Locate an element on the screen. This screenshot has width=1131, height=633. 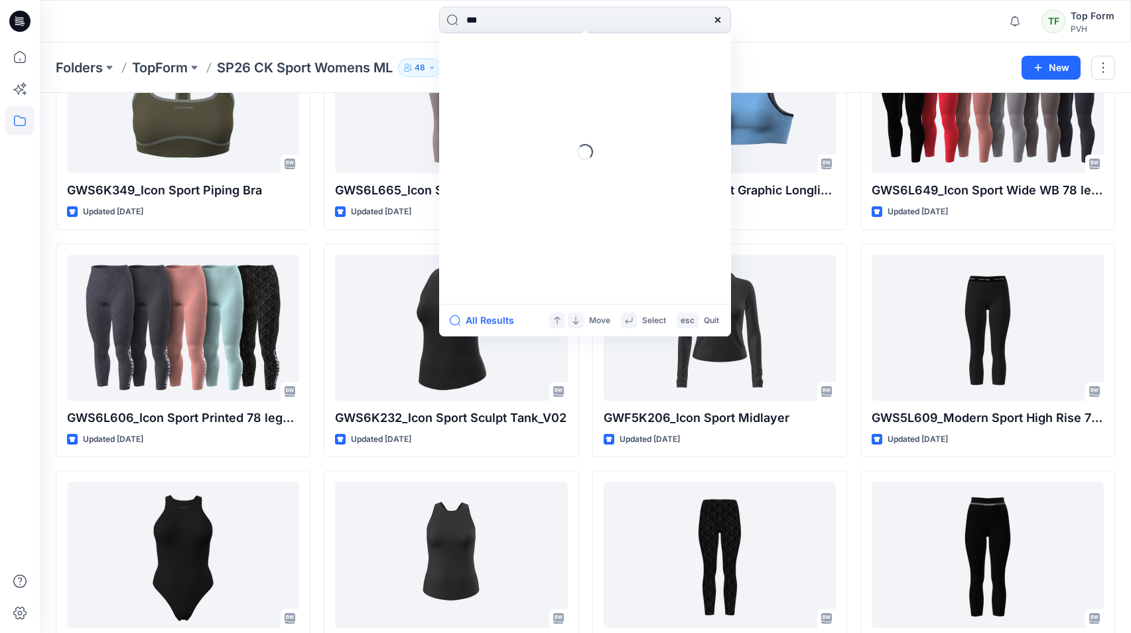
p: esc is located at coordinates (687, 320).